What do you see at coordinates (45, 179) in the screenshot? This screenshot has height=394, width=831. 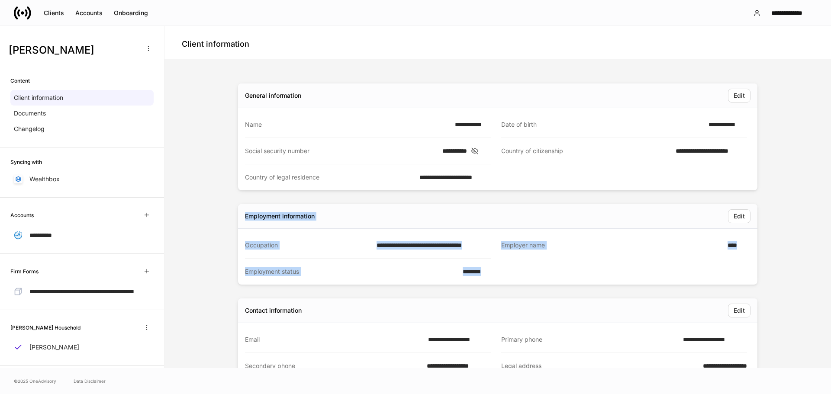 I see `p: Wealthbox` at bounding box center [45, 179].